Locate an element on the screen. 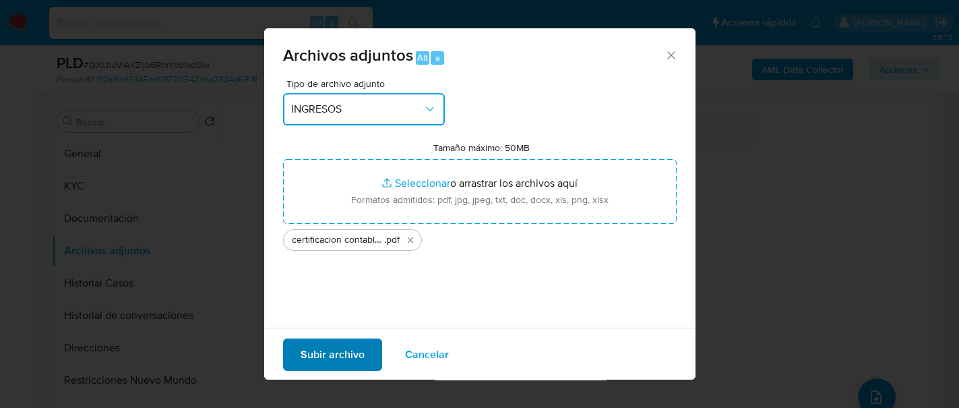 The height and width of the screenshot is (408, 959). span: Tipo de archivo adjunto is located at coordinates (367, 84).